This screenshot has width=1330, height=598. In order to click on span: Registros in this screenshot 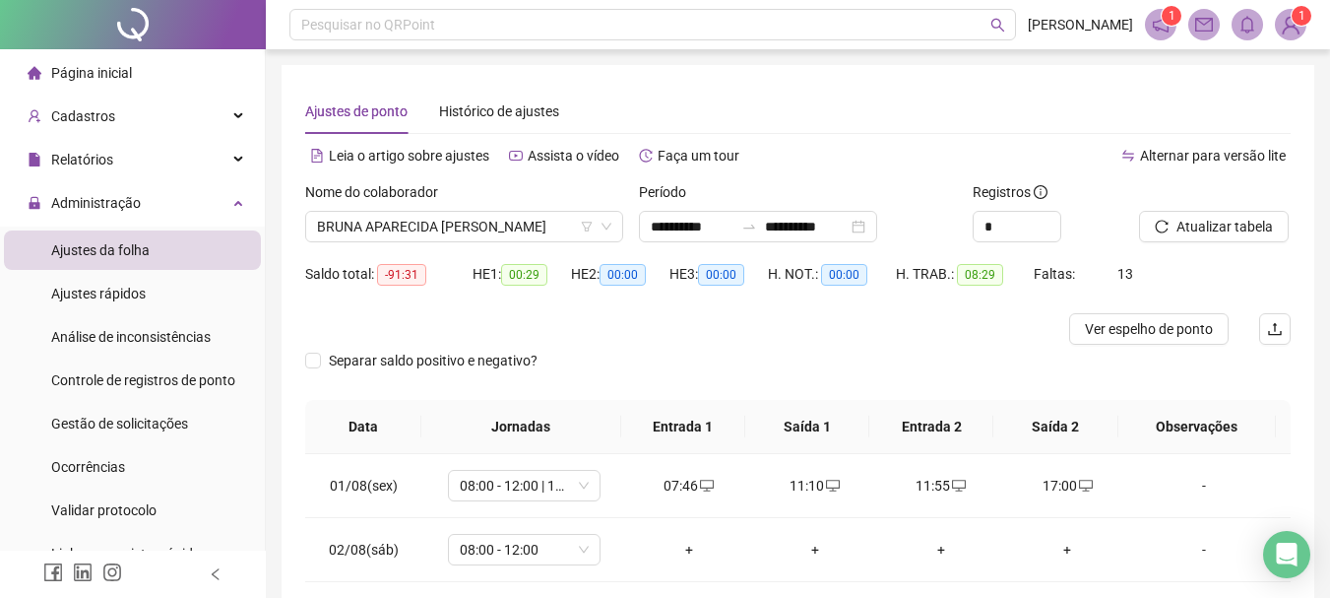, I will do `click(1010, 192)`.